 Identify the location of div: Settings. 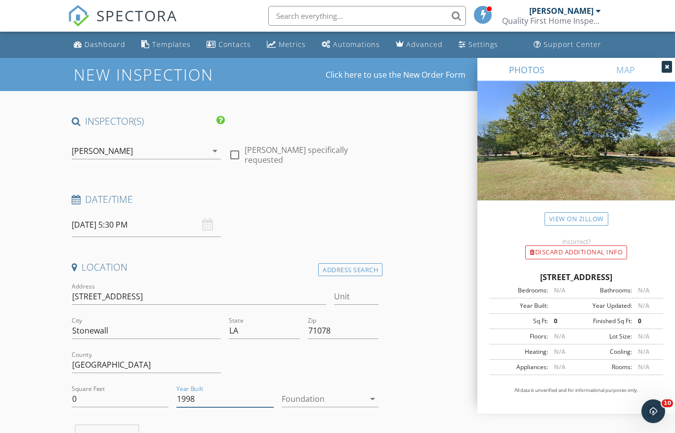
(484, 44).